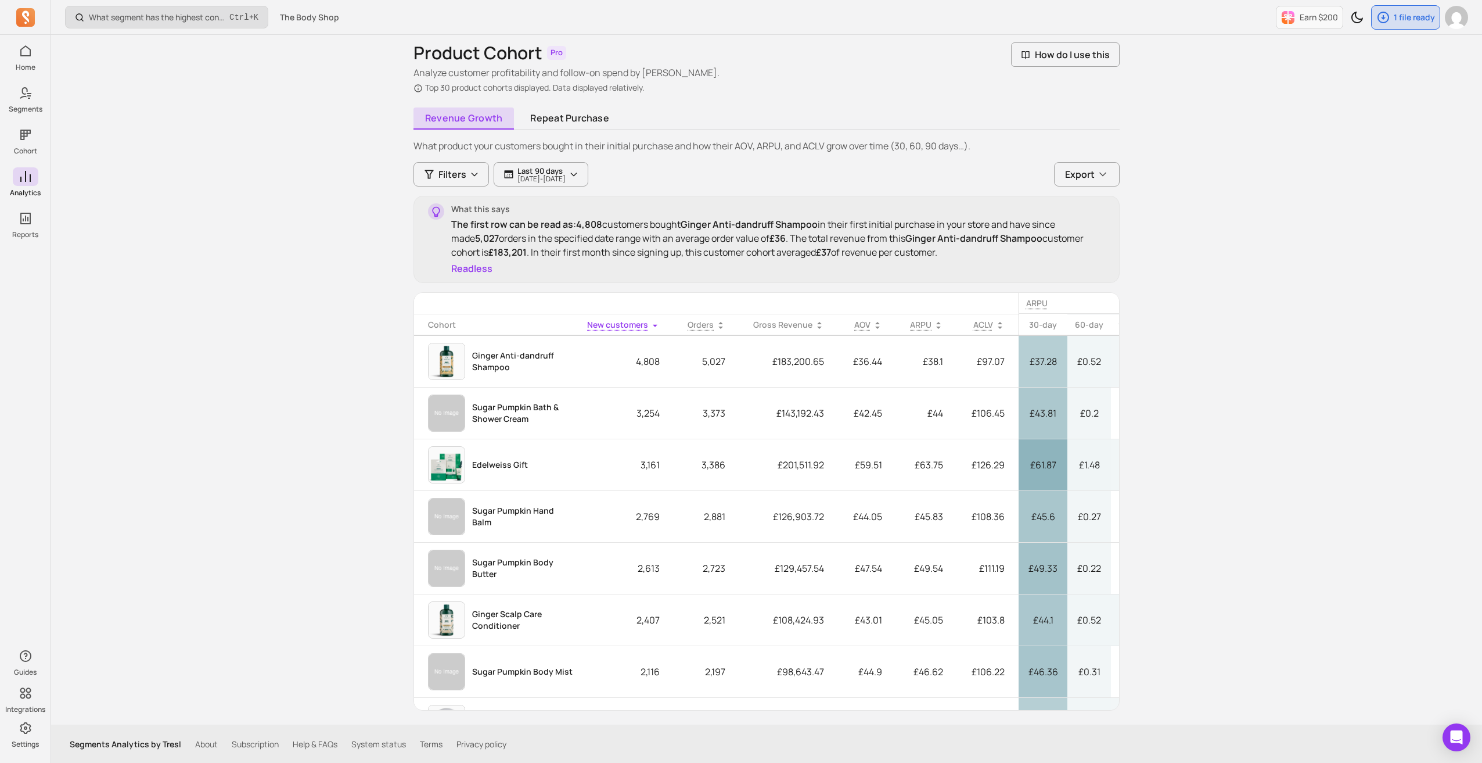 The width and height of the screenshot is (1482, 763). I want to click on p: Top 30 product cohorts displayed. Data displayed relatively., so click(566, 88).